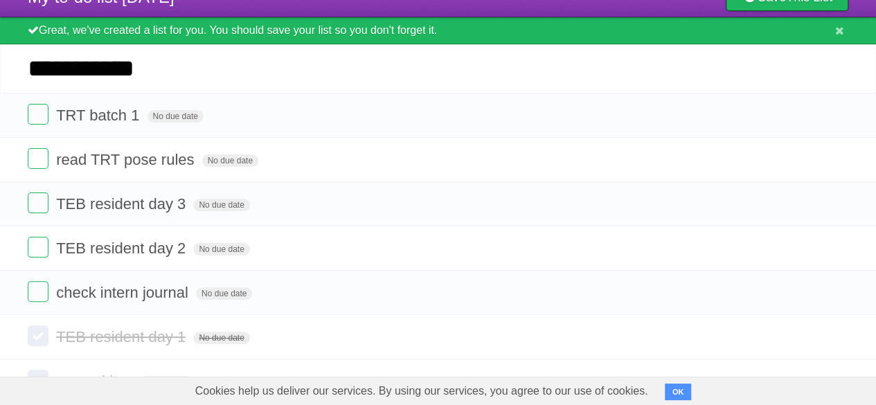 The width and height of the screenshot is (876, 405). Describe the element at coordinates (123, 248) in the screenshot. I see `span: TEB resident day 2` at that location.